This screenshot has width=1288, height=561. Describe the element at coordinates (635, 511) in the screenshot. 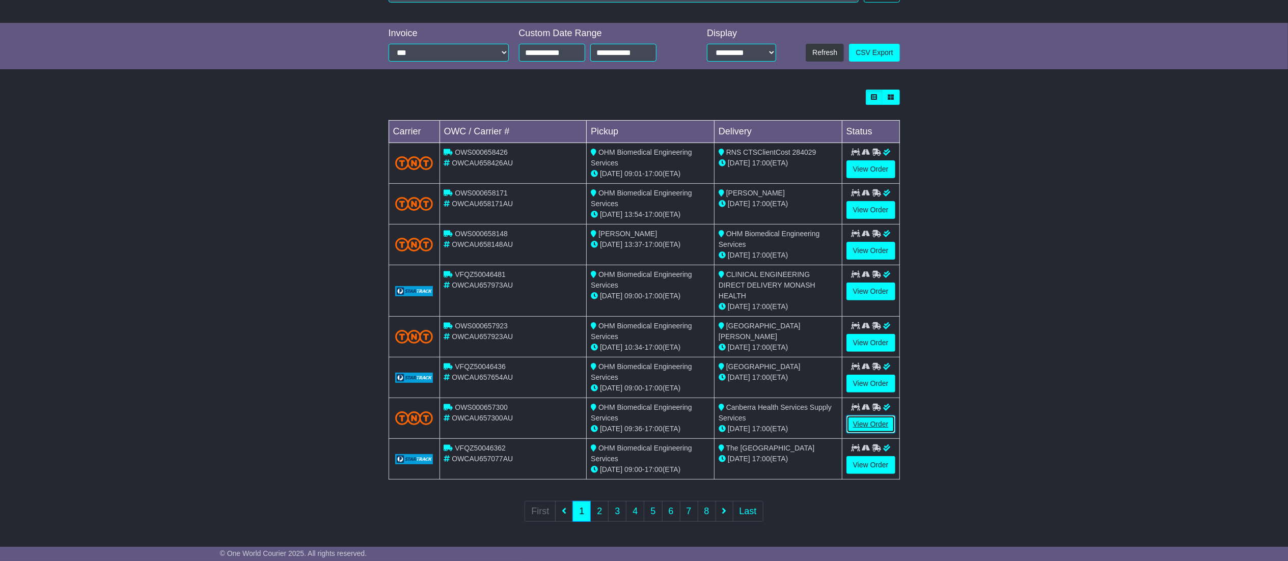

I see `a: 4` at that location.